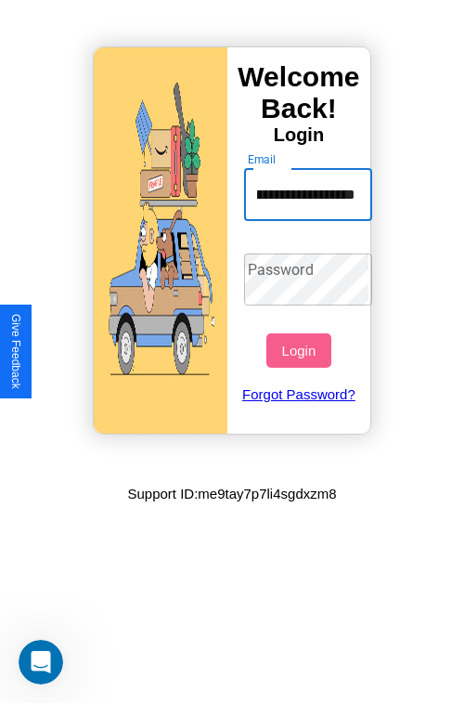 The width and height of the screenshot is (464, 703). What do you see at coordinates (262, 159) in the screenshot?
I see `label: Email` at bounding box center [262, 159].